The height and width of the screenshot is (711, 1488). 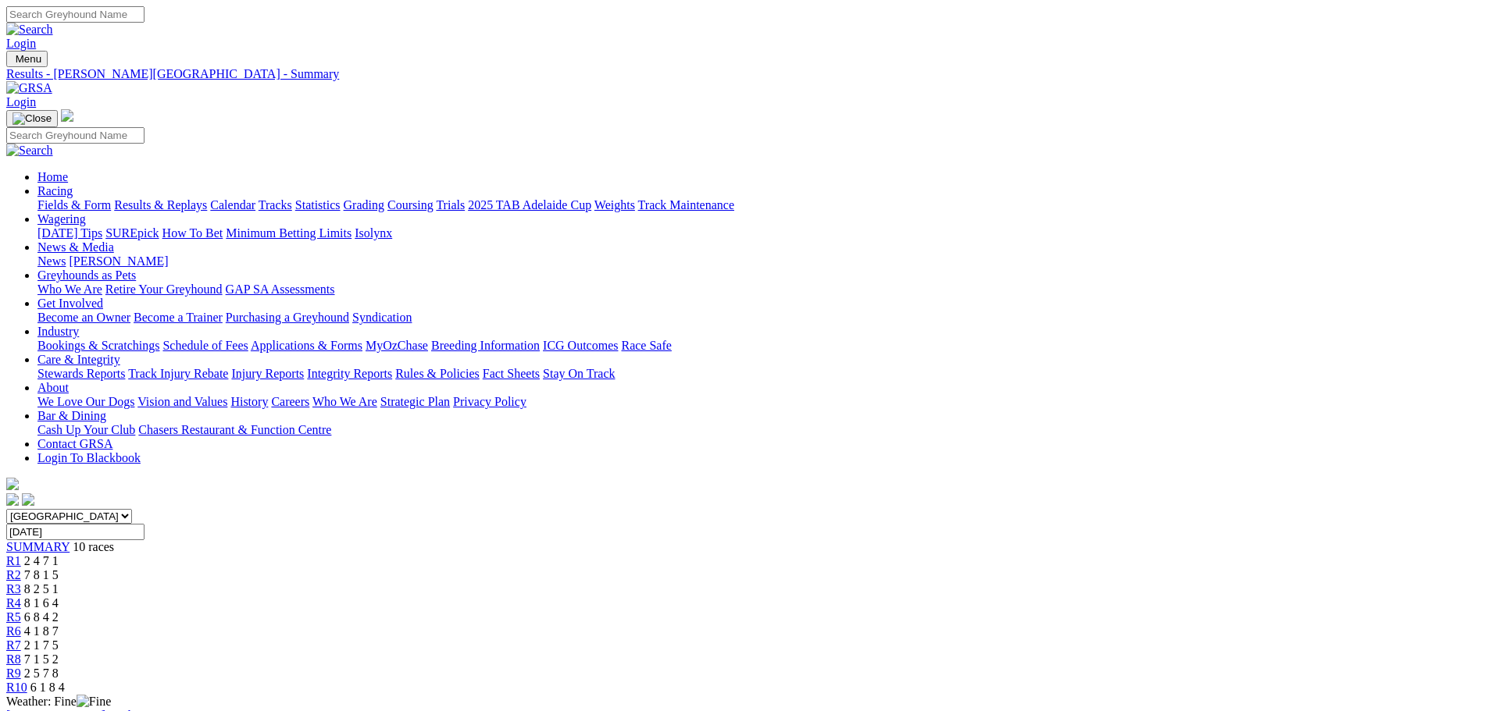 What do you see at coordinates (759, 262) in the screenshot?
I see `div: News & Media` at bounding box center [759, 262].